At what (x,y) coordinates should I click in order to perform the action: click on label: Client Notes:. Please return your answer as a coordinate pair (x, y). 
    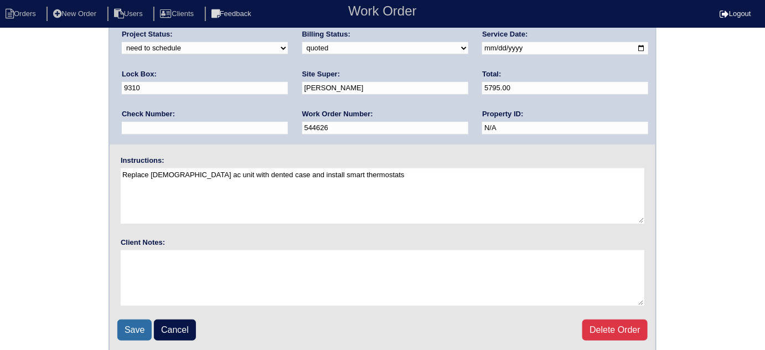
    Looking at the image, I should click on (143, 242).